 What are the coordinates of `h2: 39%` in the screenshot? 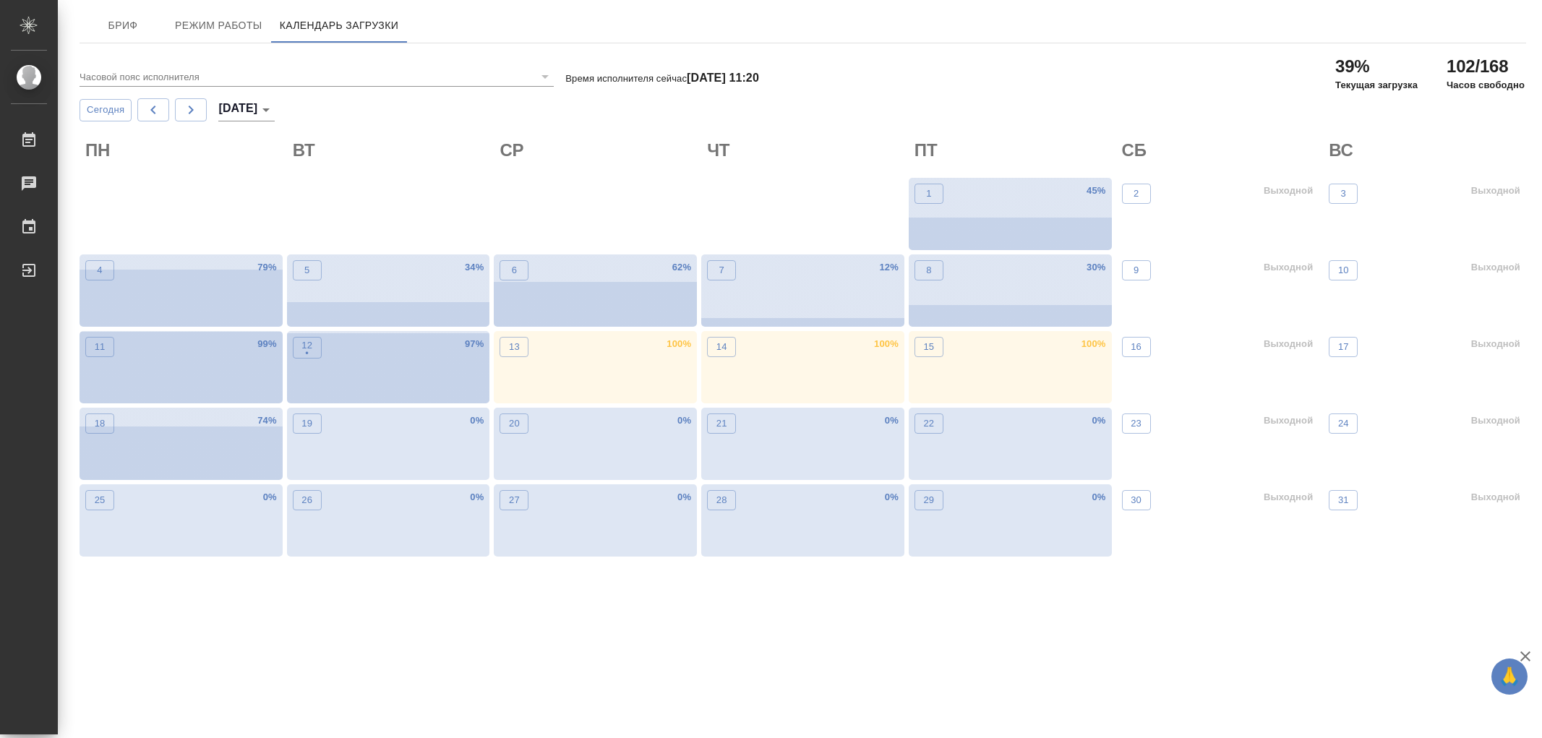 It's located at (1377, 67).